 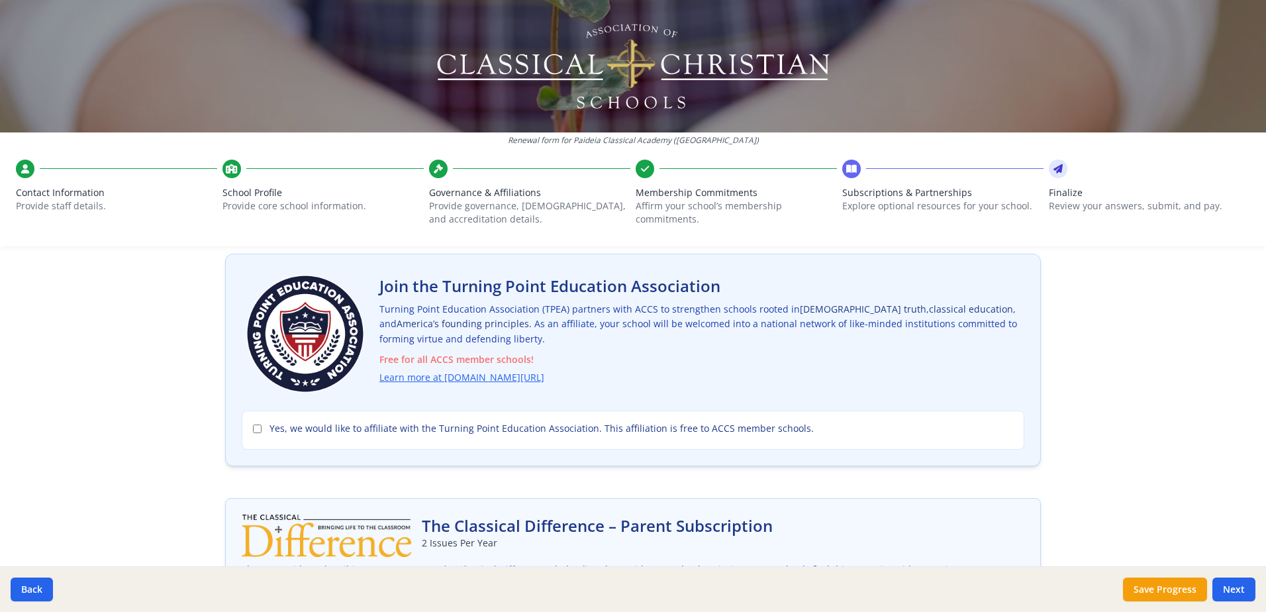 What do you see at coordinates (633, 66) in the screenshot?
I see `img: Logo` at bounding box center [633, 66].